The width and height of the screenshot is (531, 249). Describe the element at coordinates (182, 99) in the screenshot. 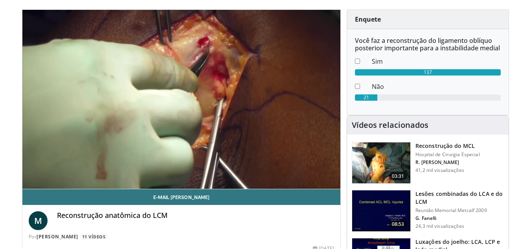

I see `video-js: Video Player` at that location.